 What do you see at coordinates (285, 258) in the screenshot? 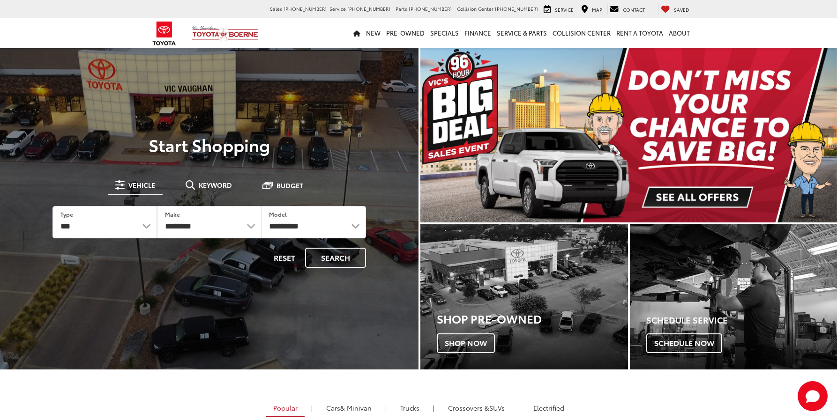
I see `button: Reset` at bounding box center [285, 258].